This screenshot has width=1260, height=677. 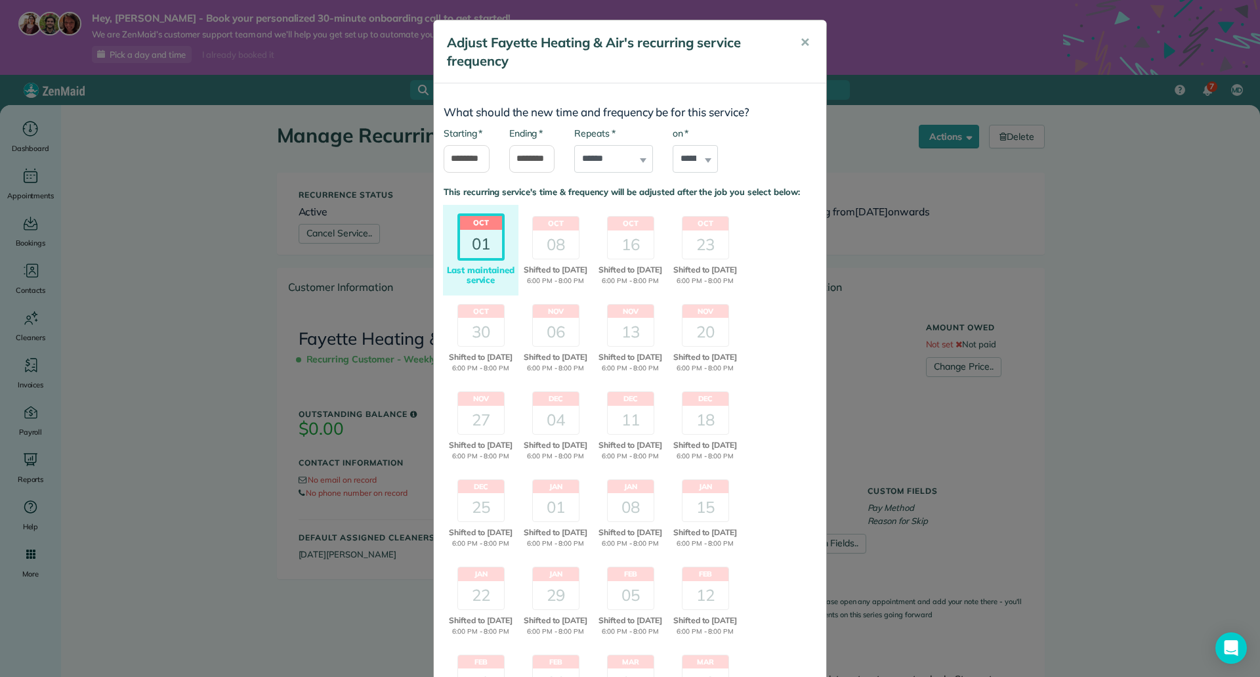 What do you see at coordinates (556, 595) in the screenshot?
I see `div: 29` at bounding box center [556, 595].